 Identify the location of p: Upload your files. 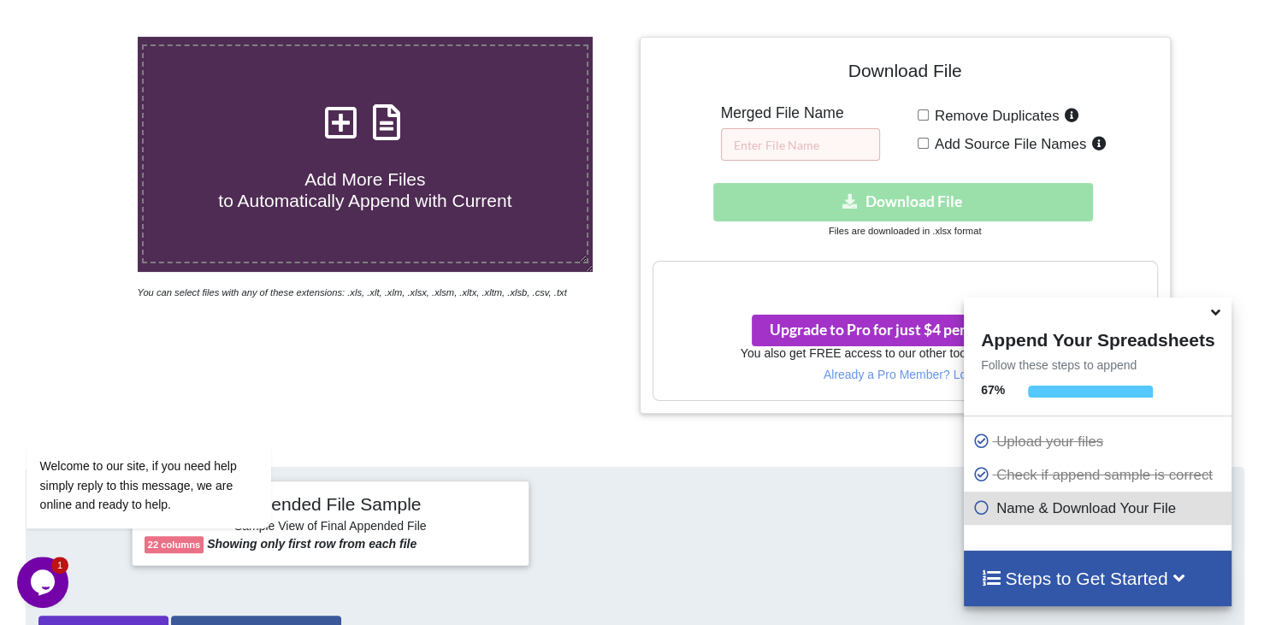
(1100, 441).